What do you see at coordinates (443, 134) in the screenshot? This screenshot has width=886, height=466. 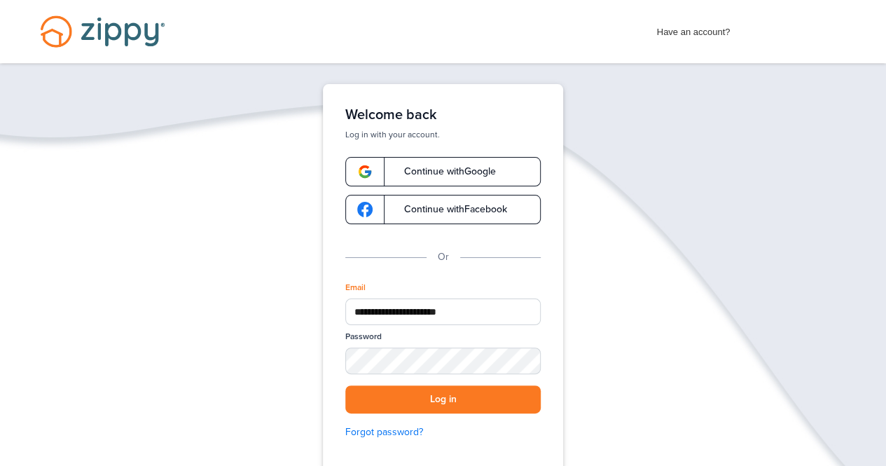 I see `p: Log in with your account.` at bounding box center [443, 134].